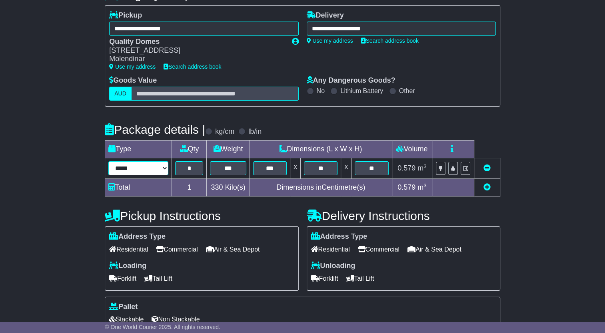  Describe the element at coordinates (196, 59) in the screenshot. I see `div: Molendinar` at that location.